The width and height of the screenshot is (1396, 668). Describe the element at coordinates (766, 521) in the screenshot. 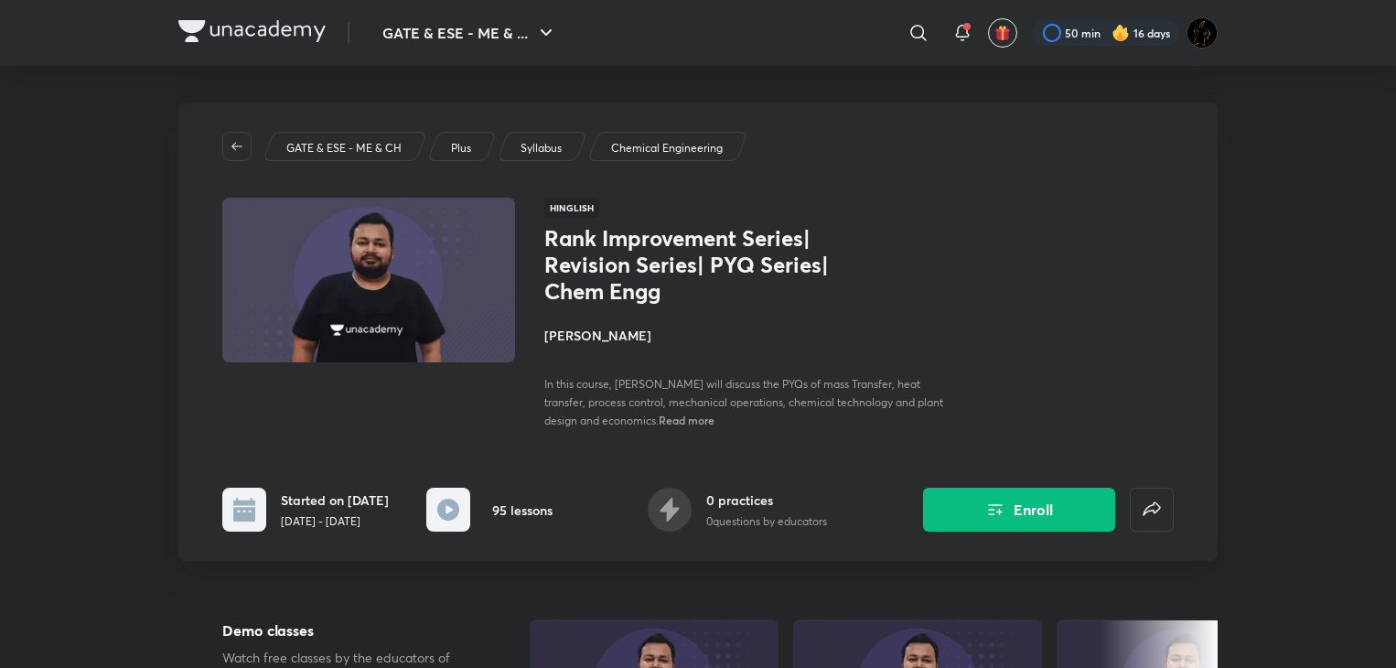

I see `p: 0 questions by educators` at that location.